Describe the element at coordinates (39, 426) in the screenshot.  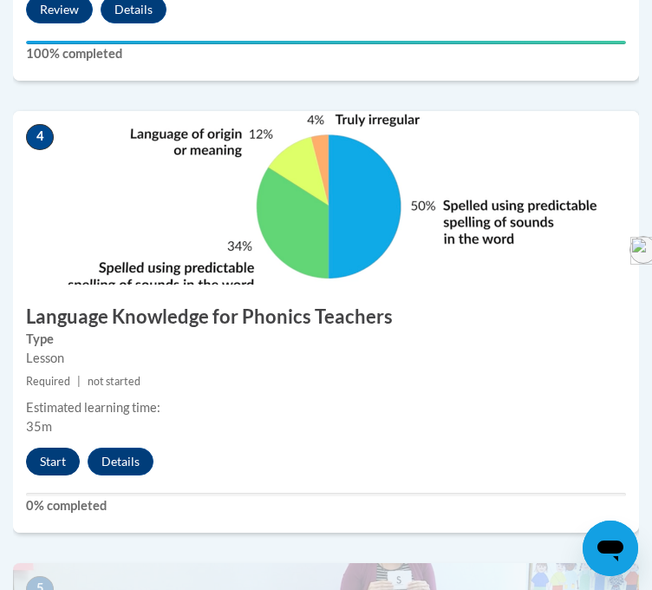
I see `span: 35m` at that location.